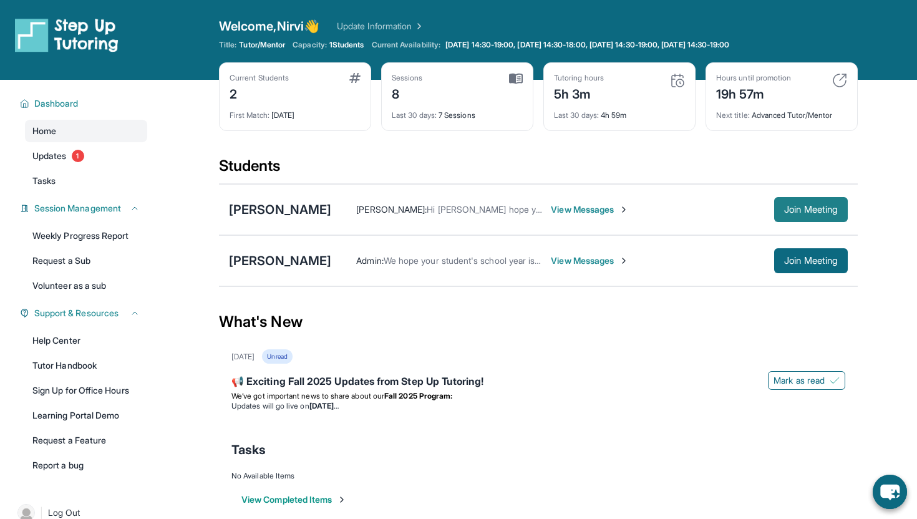 The image size is (917, 519). I want to click on div: Students, so click(538, 170).